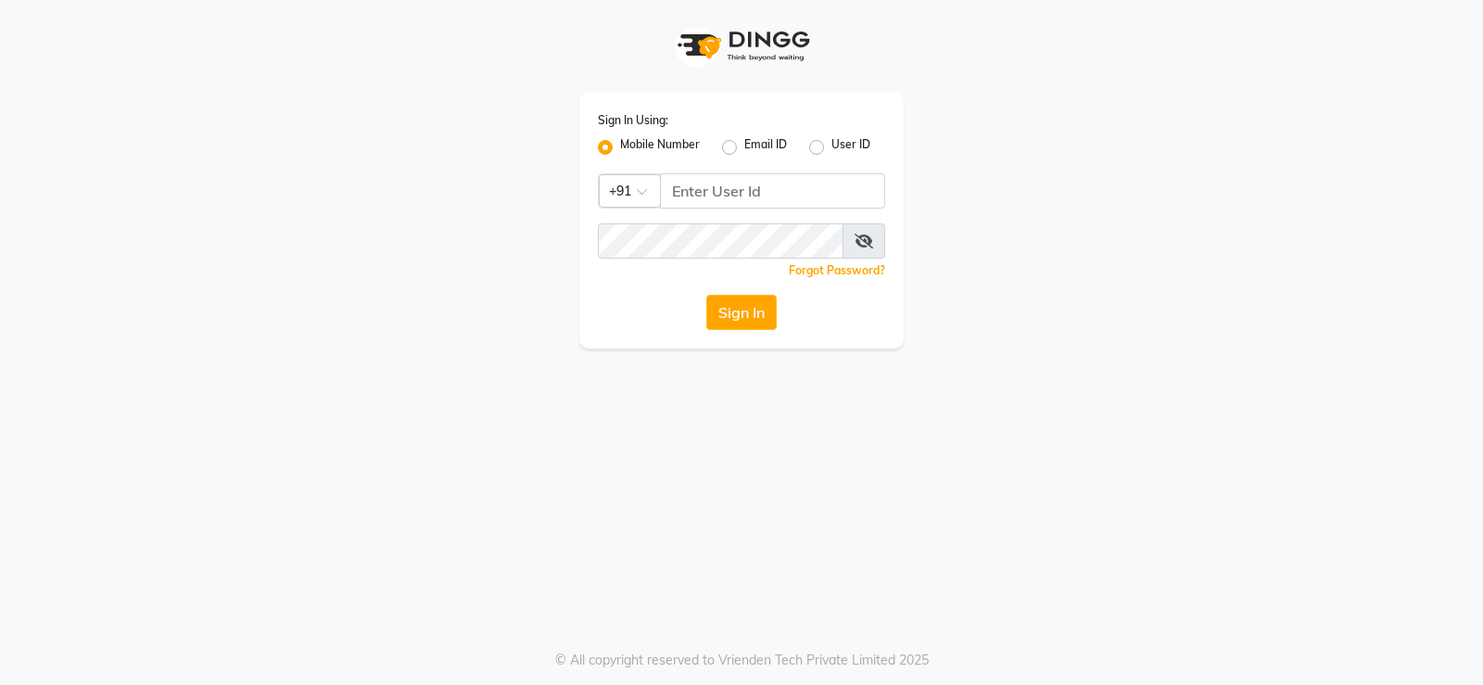  I want to click on button: Sign In, so click(742, 312).